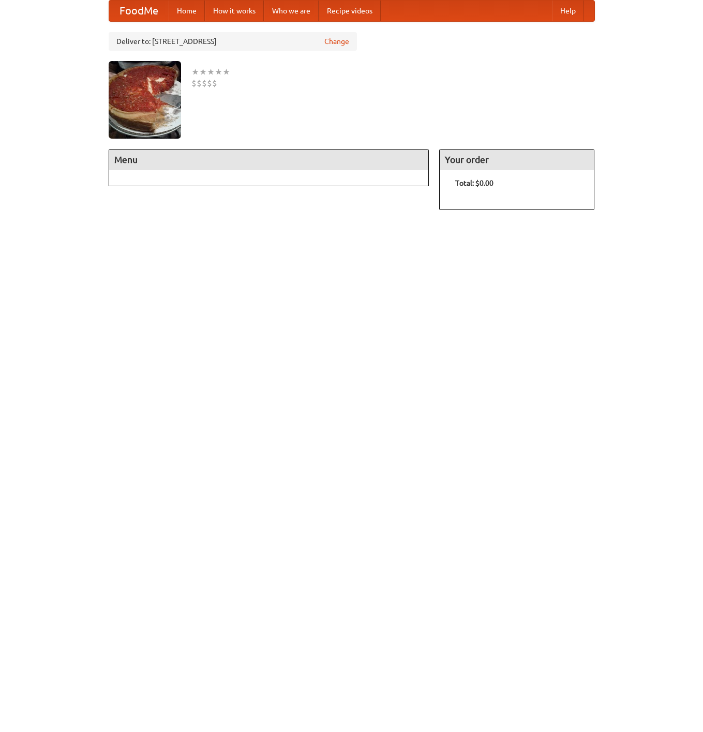  What do you see at coordinates (139, 11) in the screenshot?
I see `a: FoodMe` at bounding box center [139, 11].